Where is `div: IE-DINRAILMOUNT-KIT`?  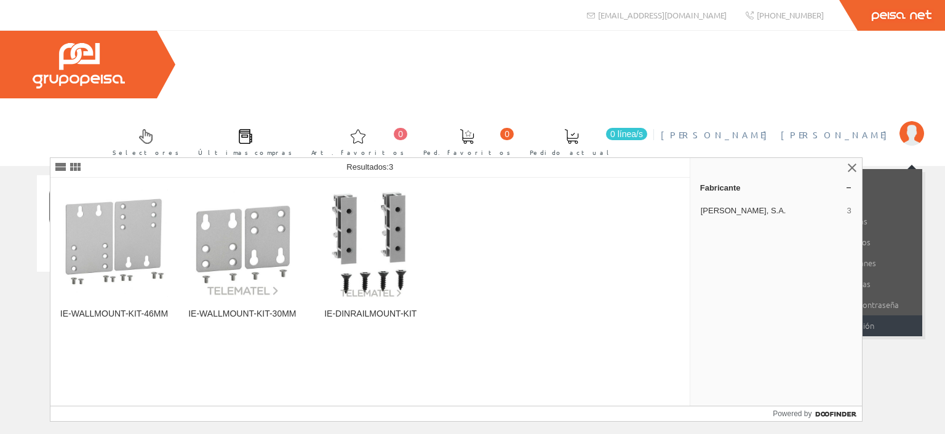
div: IE-DINRAILMOUNT-KIT is located at coordinates (370, 314).